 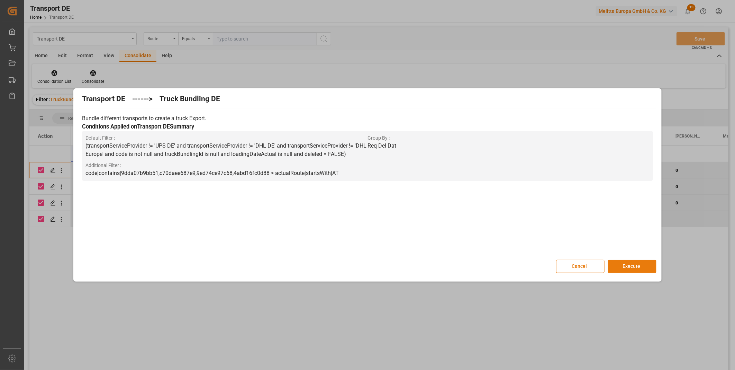 What do you see at coordinates (367, 118) in the screenshot?
I see `p: Bundle different transports to create a truck Export.` at bounding box center [367, 118].